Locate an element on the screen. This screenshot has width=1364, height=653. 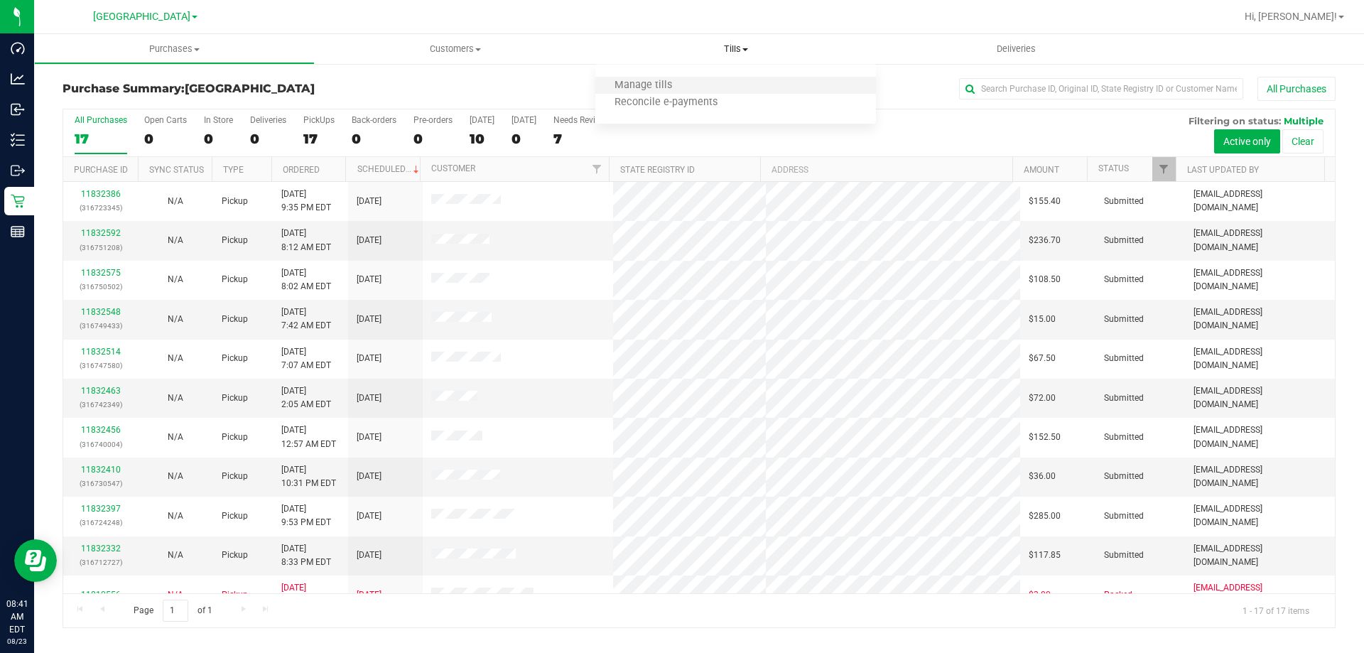
a: Customers is located at coordinates (455, 49).